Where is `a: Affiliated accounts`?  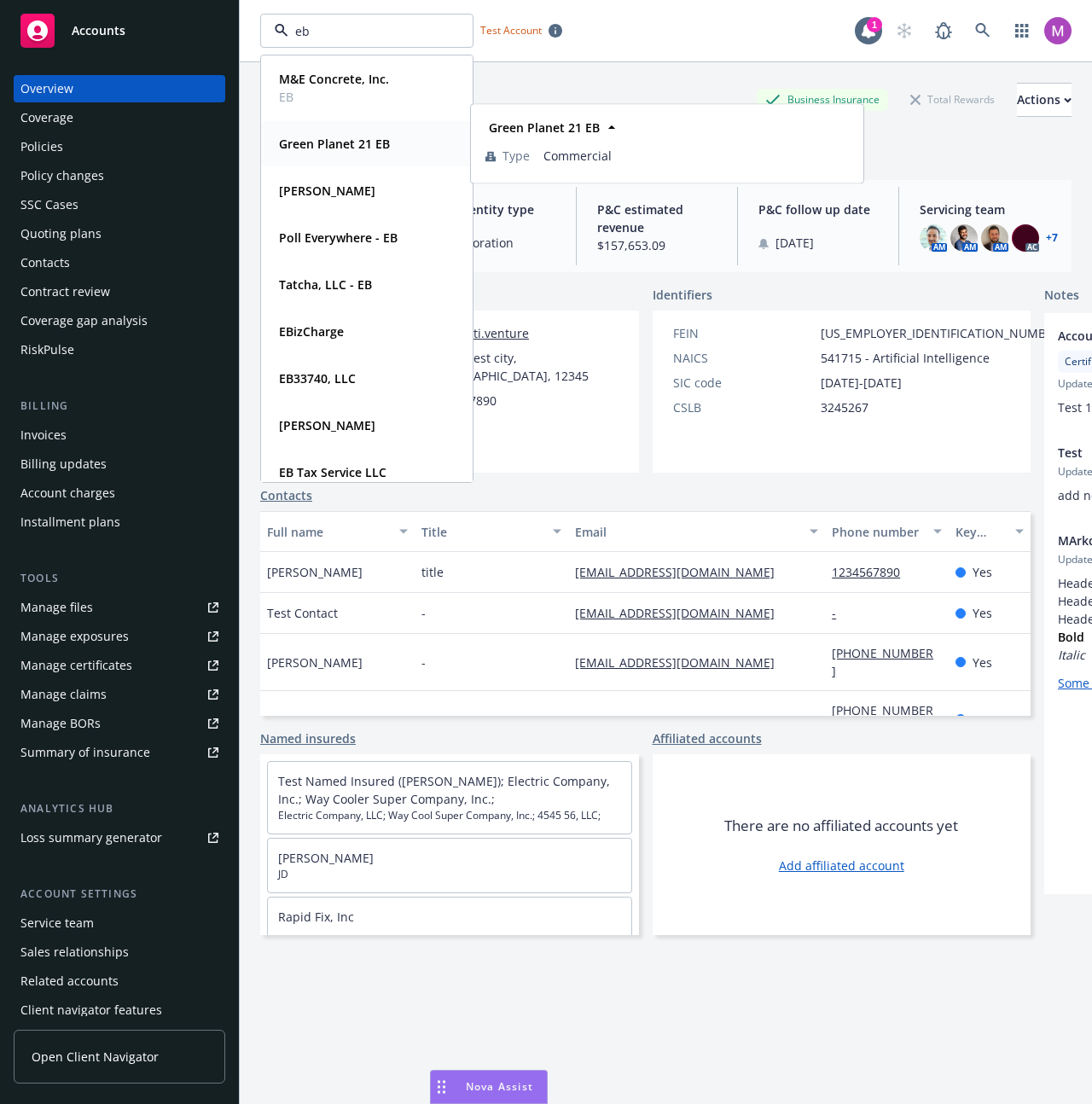 a: Affiliated accounts is located at coordinates (707, 738).